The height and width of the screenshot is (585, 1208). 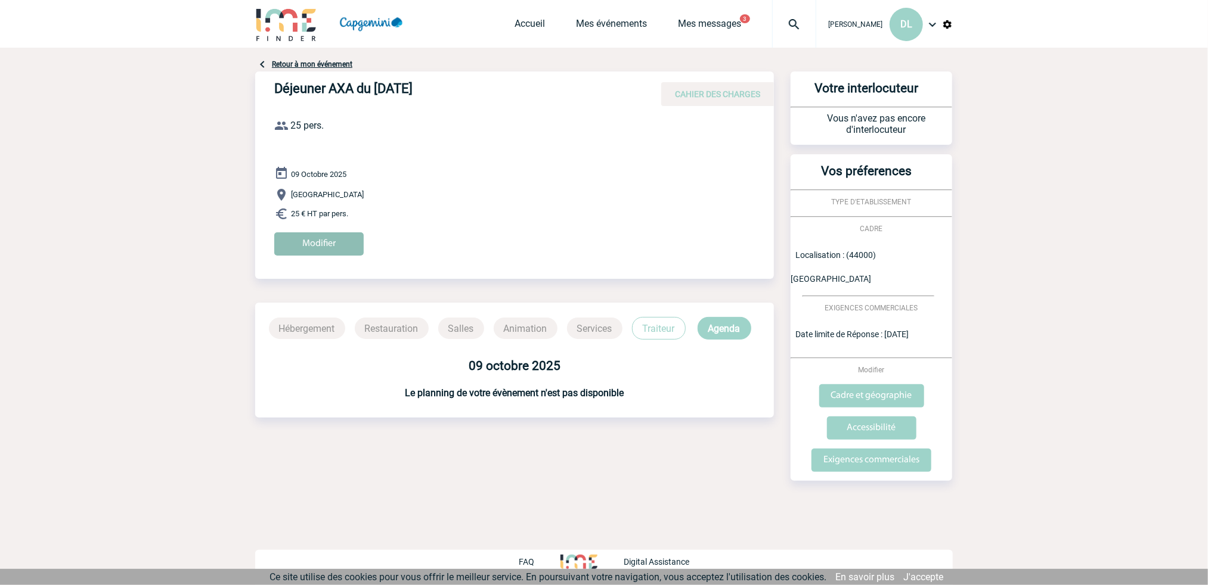 I want to click on p: Digital Assistance, so click(x=656, y=562).